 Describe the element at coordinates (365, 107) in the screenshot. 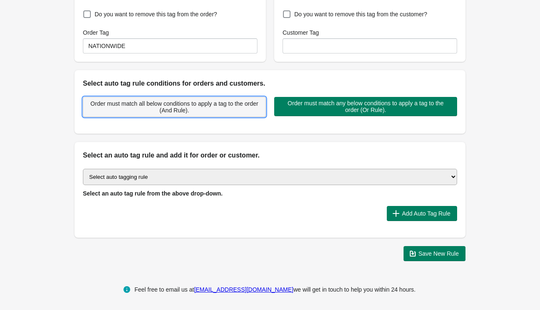

I see `span: Order must match any below conditions to apply a tag to the order (Or Rule).` at that location.